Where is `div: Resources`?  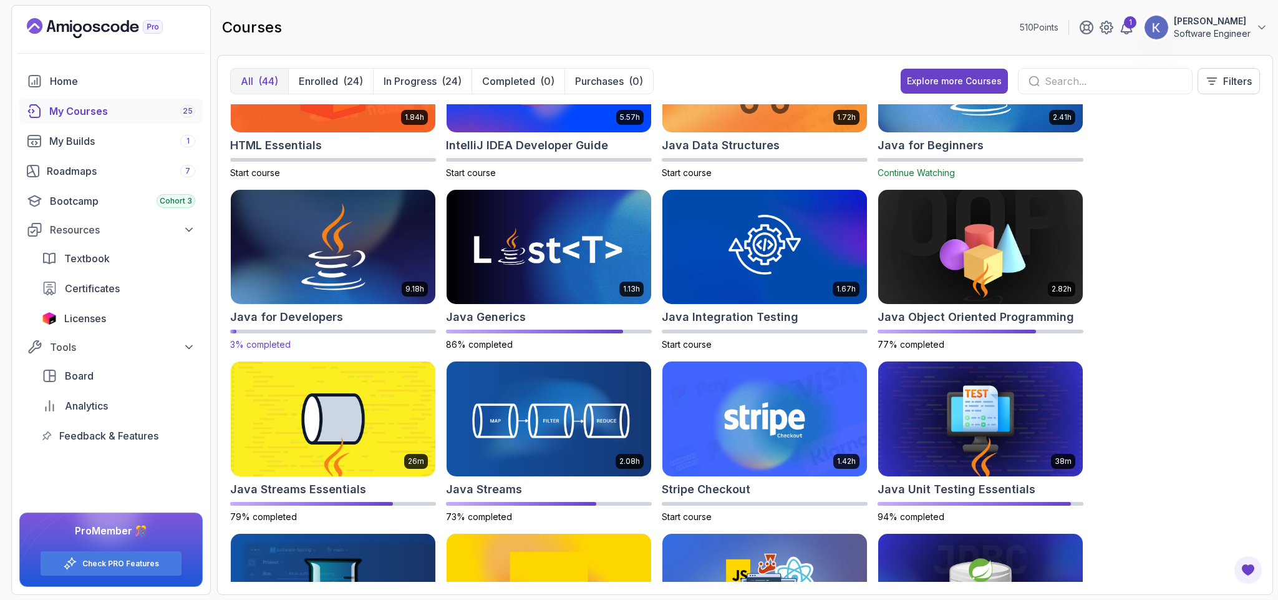
div: Resources is located at coordinates (122, 230).